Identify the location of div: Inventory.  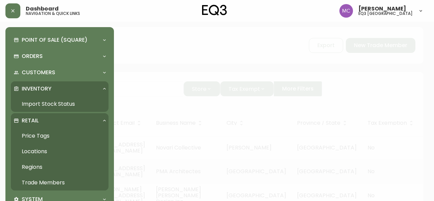
(60, 89).